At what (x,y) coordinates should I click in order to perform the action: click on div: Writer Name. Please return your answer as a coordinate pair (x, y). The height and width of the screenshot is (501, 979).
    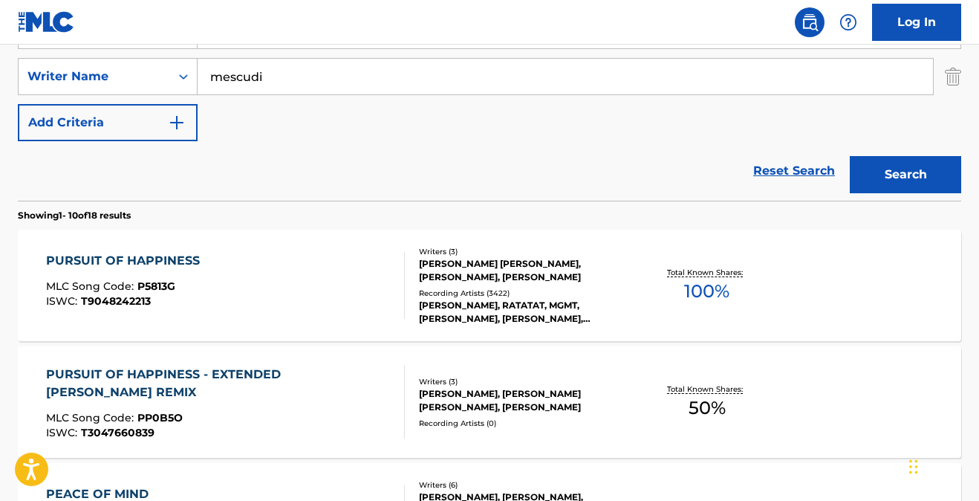
    Looking at the image, I should click on (94, 77).